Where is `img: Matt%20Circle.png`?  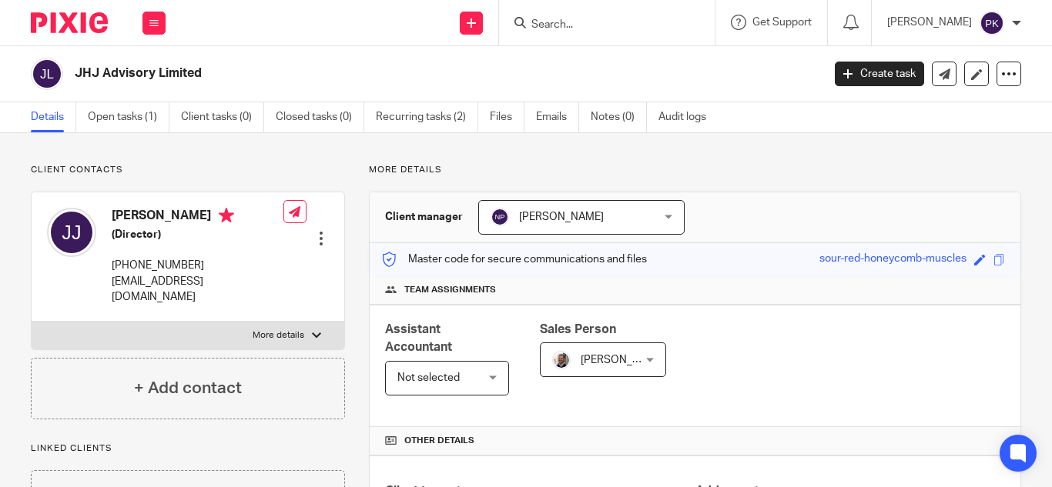 img: Matt%20Circle.png is located at coordinates (561, 360).